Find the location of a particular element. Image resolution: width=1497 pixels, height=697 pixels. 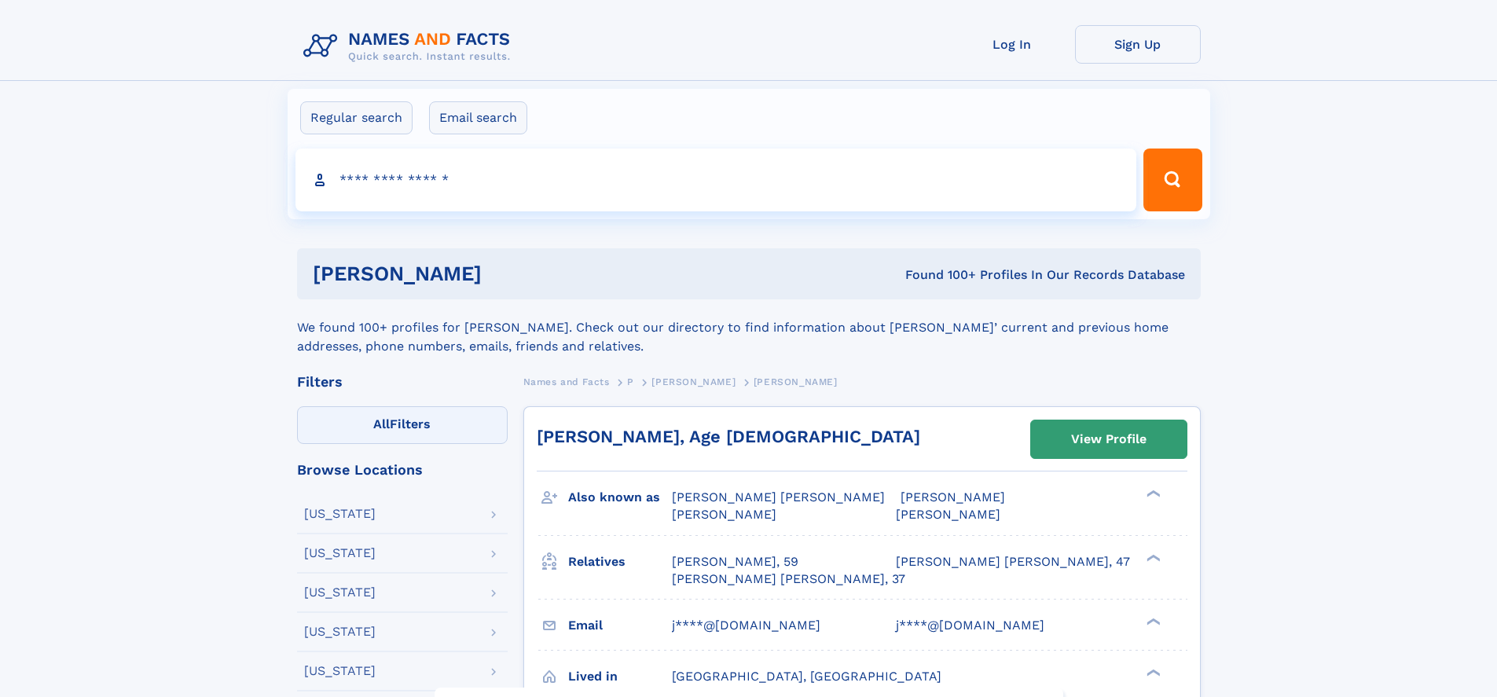

input: search input is located at coordinates (716, 180).